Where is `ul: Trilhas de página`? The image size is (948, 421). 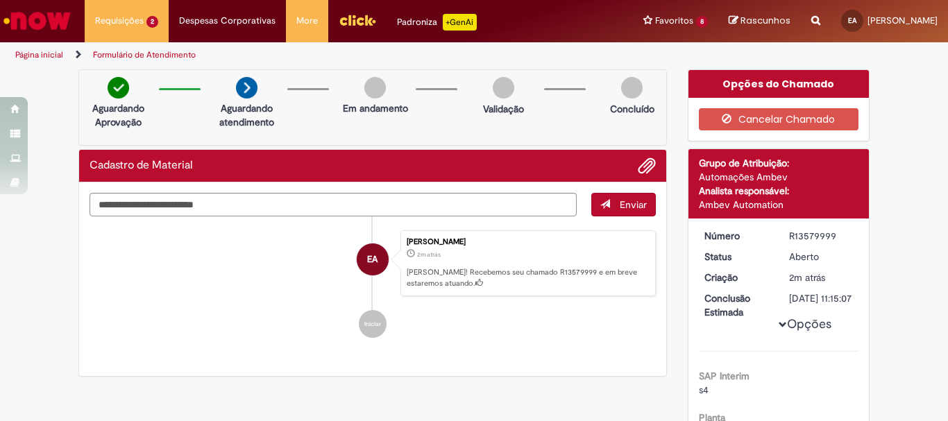
ul: Trilhas de página is located at coordinates (316, 55).